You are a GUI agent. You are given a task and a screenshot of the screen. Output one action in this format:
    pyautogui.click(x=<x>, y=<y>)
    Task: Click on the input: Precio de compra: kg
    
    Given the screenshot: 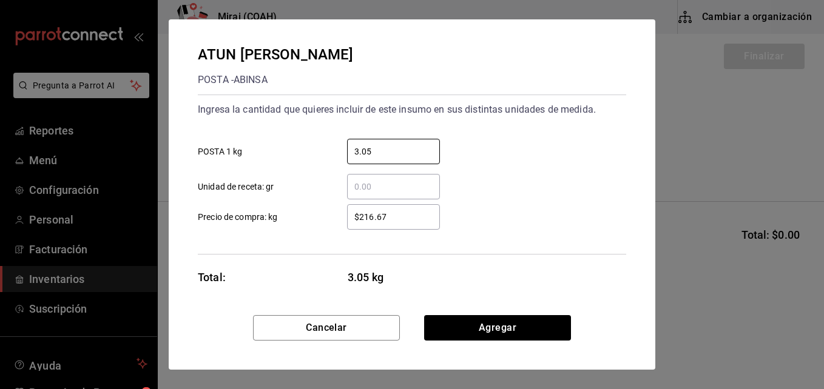 What is the action you would take?
    pyautogui.click(x=393, y=217)
    